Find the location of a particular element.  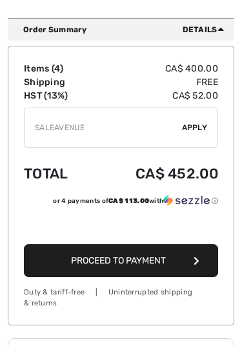

span: Details is located at coordinates (206, 30).